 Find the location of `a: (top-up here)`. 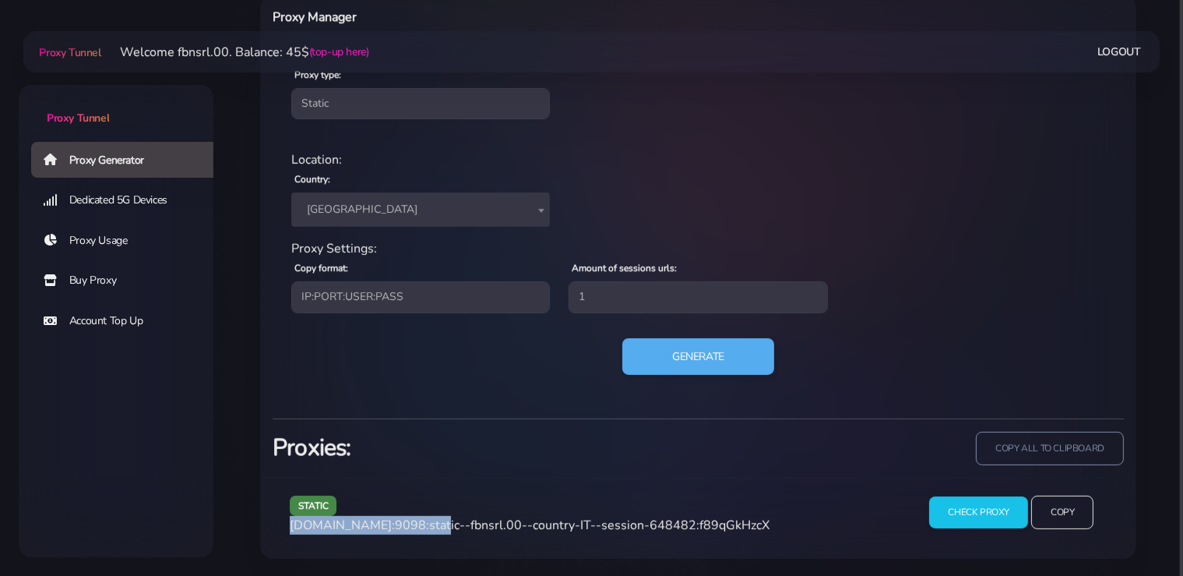

a: (top-up here) is located at coordinates (339, 51).